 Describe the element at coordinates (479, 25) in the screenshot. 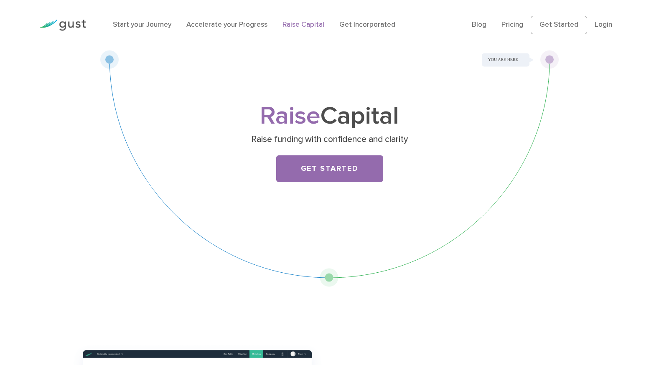

I see `a: Blog` at that location.